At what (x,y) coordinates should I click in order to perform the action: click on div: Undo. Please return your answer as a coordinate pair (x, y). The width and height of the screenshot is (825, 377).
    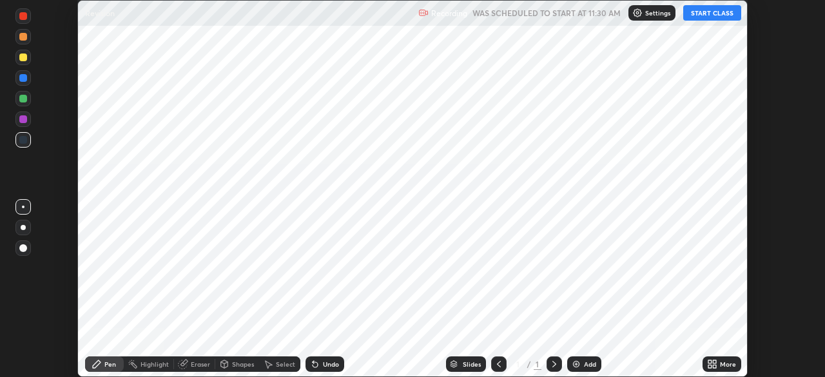
    Looking at the image, I should click on (331, 364).